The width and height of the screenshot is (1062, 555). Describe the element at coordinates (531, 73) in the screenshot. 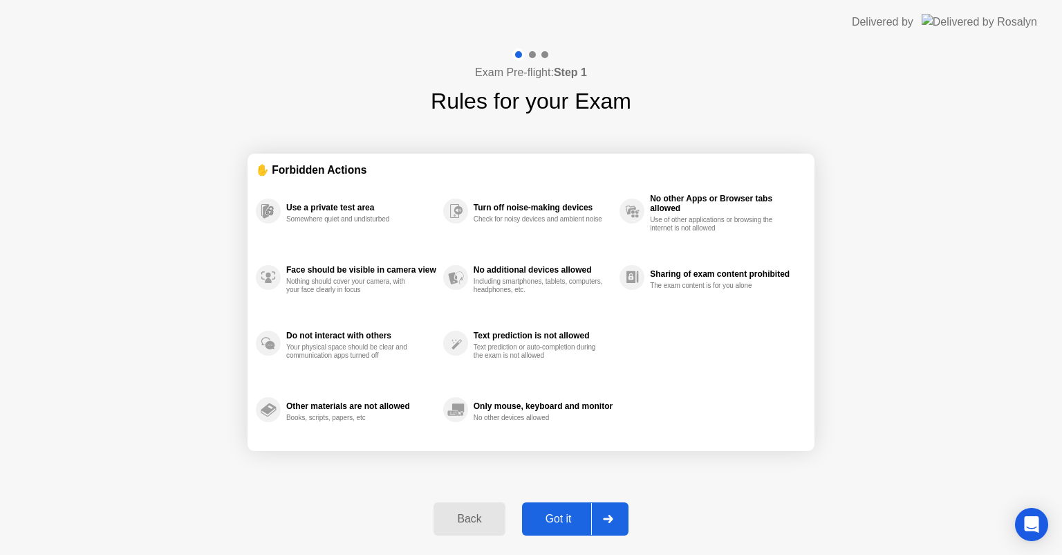

I see `h4: Exam Pre-flight:` at that location.